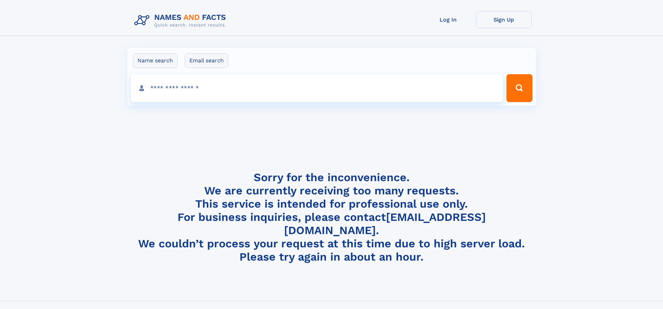 The height and width of the screenshot is (309, 663). Describe the element at coordinates (448, 19) in the screenshot. I see `a: Log In` at that location.